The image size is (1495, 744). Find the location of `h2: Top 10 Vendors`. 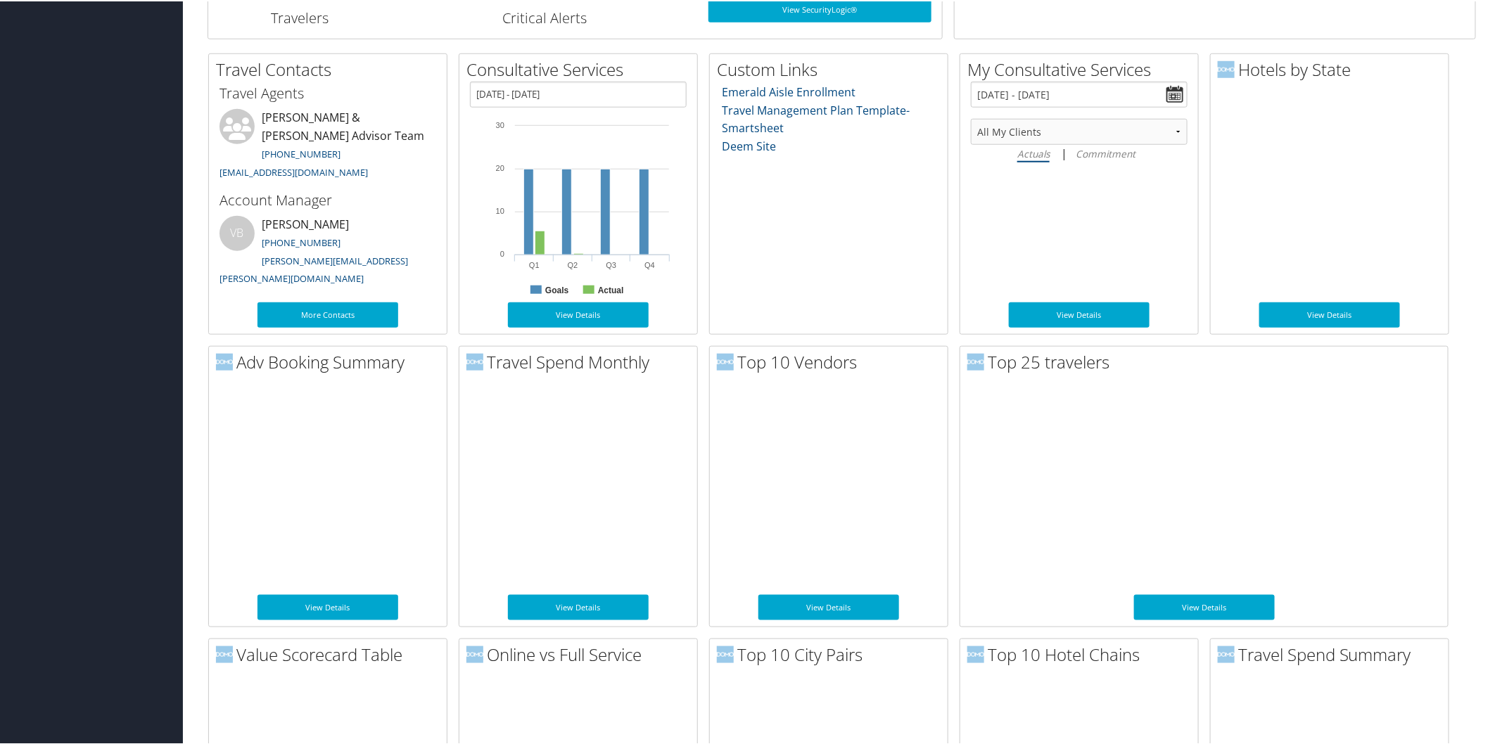

h2: Top 10 Vendors is located at coordinates (832, 361).